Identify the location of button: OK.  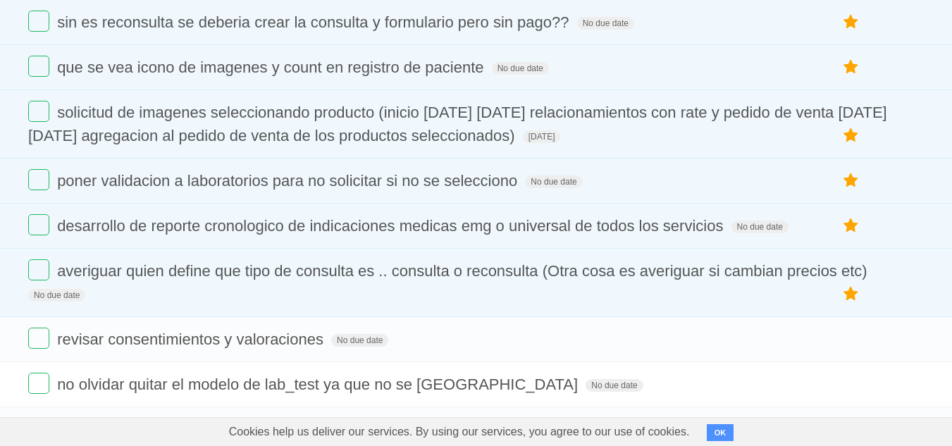
(720, 433).